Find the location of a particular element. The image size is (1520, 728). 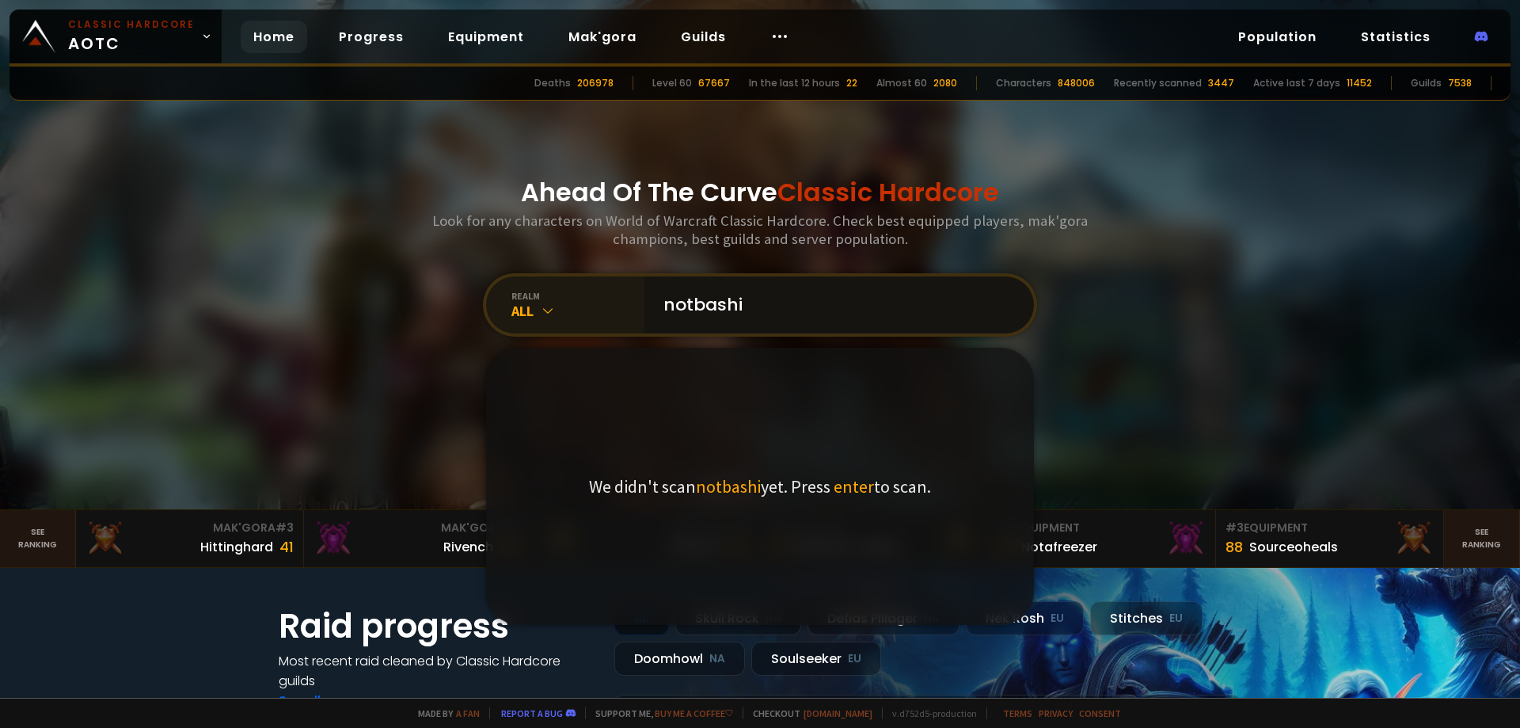

a: Terms is located at coordinates (1017, 713).